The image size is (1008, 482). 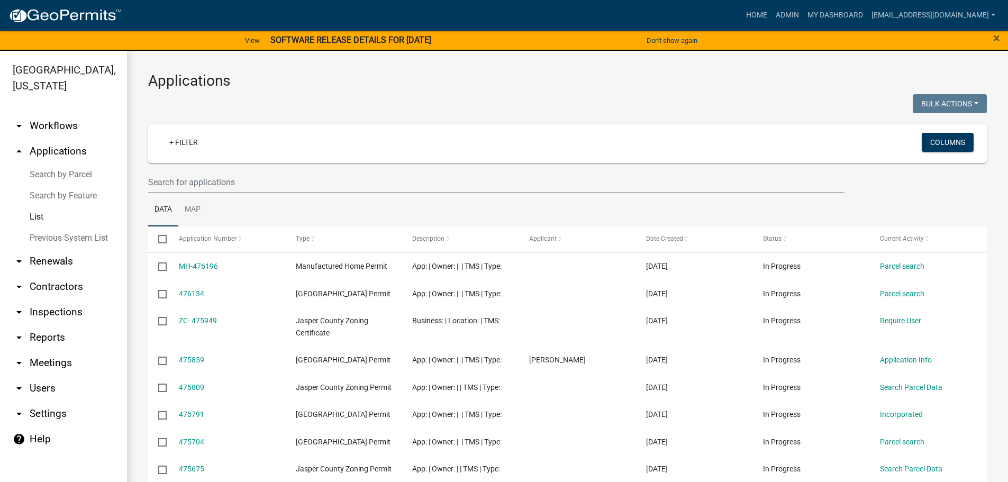 I want to click on a: View, so click(x=252, y=40).